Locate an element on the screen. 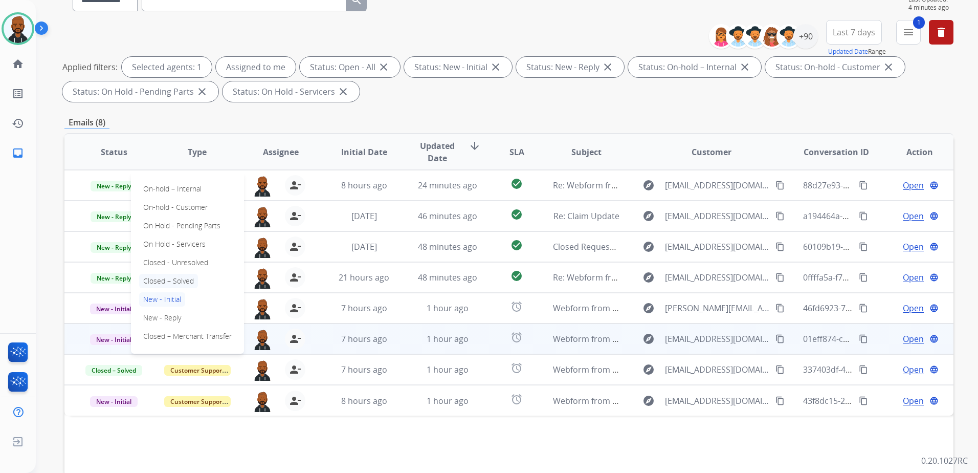  span: Subject is located at coordinates (586, 152).